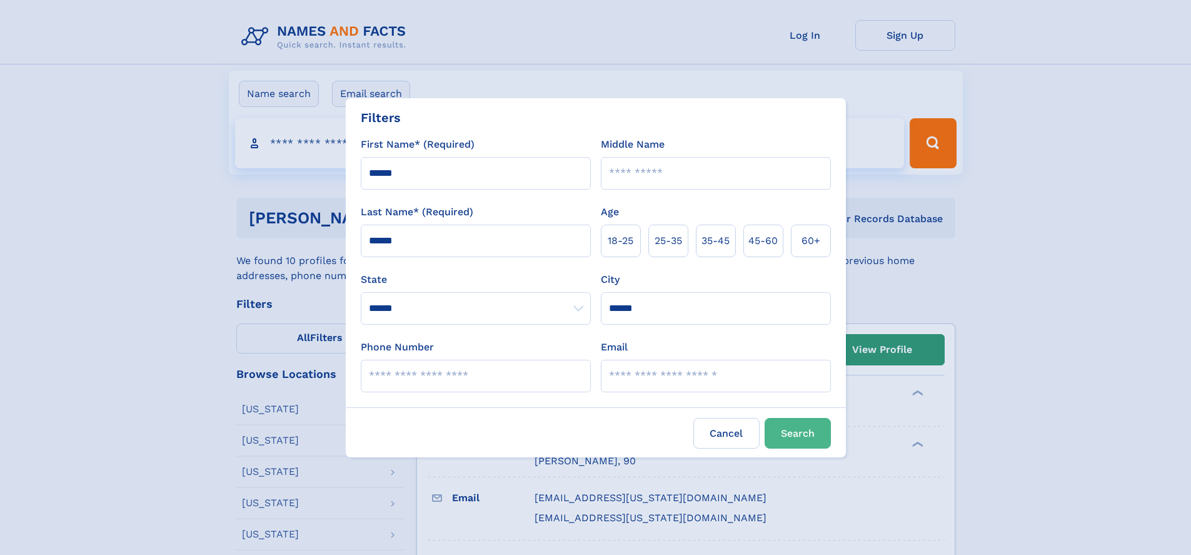 The image size is (1191, 555). What do you see at coordinates (397, 347) in the screenshot?
I see `label: Phone Number` at bounding box center [397, 347].